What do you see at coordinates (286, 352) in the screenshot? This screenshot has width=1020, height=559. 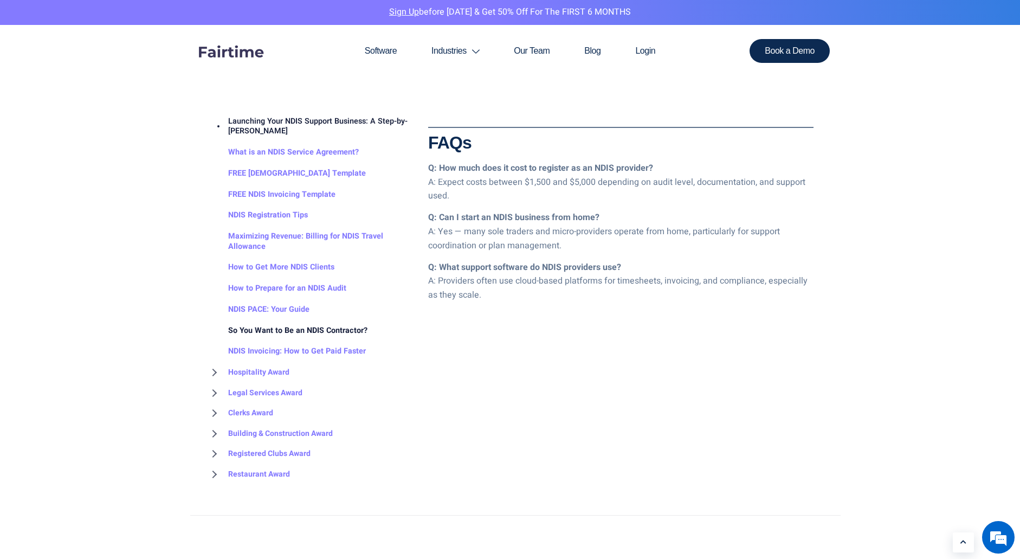 I see `a: NDIS Invoicing: How to Get Paid Faster` at bounding box center [286, 352].